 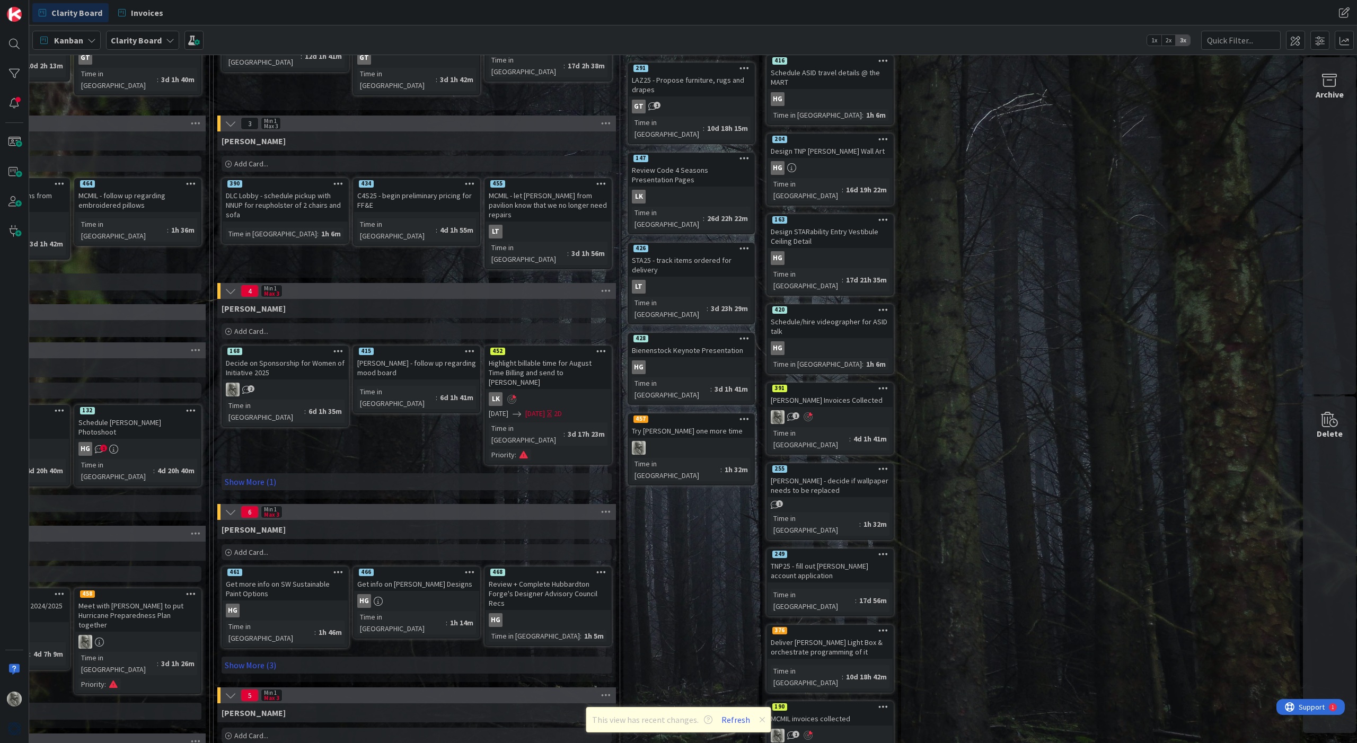 I want to click on div: 426, so click(x=691, y=249).